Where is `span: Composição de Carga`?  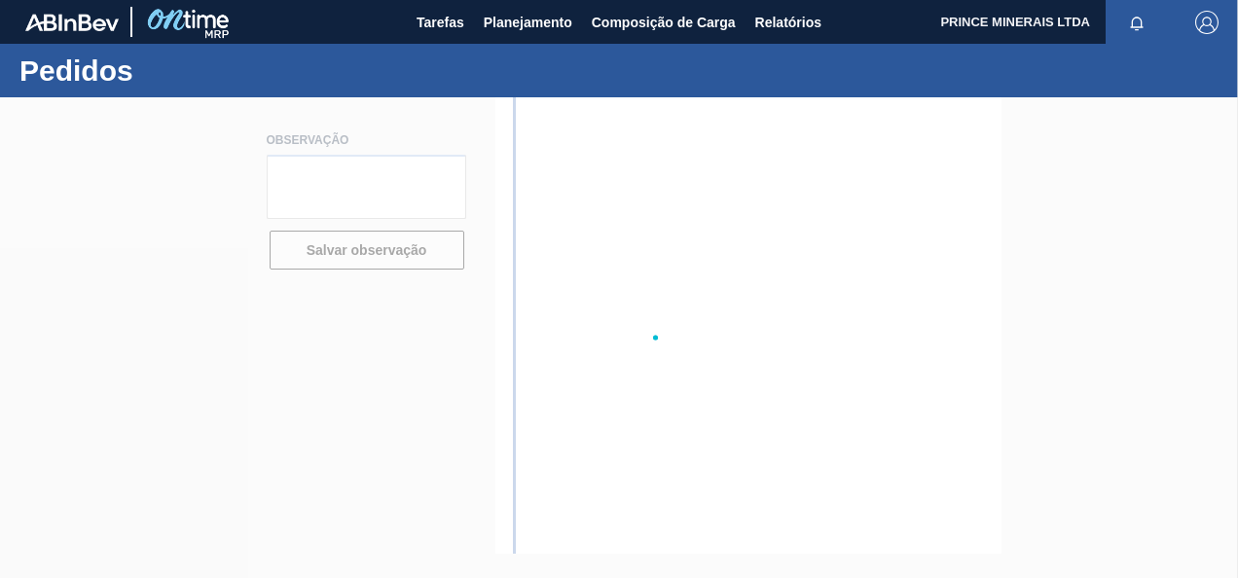
span: Composição de Carga is located at coordinates (664, 22).